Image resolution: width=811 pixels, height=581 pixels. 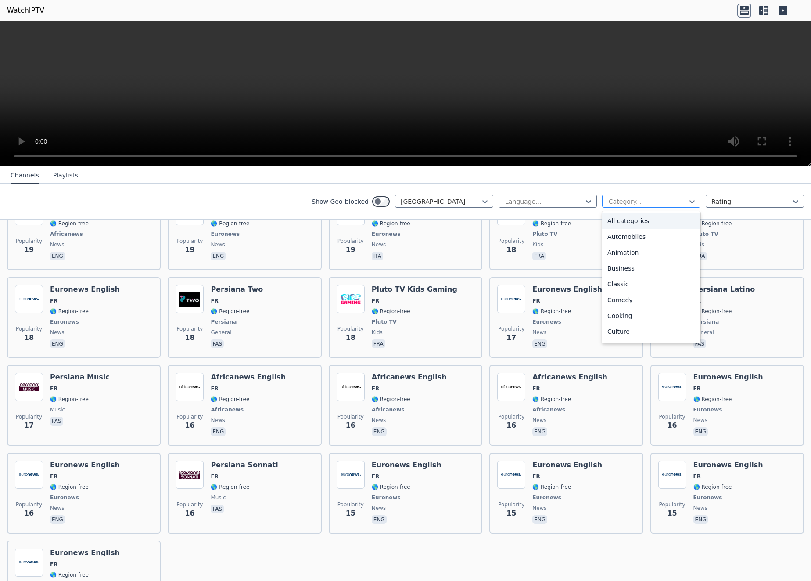 What do you see at coordinates (724, 289) in the screenshot?
I see `h6: Persiana Latino` at bounding box center [724, 289].